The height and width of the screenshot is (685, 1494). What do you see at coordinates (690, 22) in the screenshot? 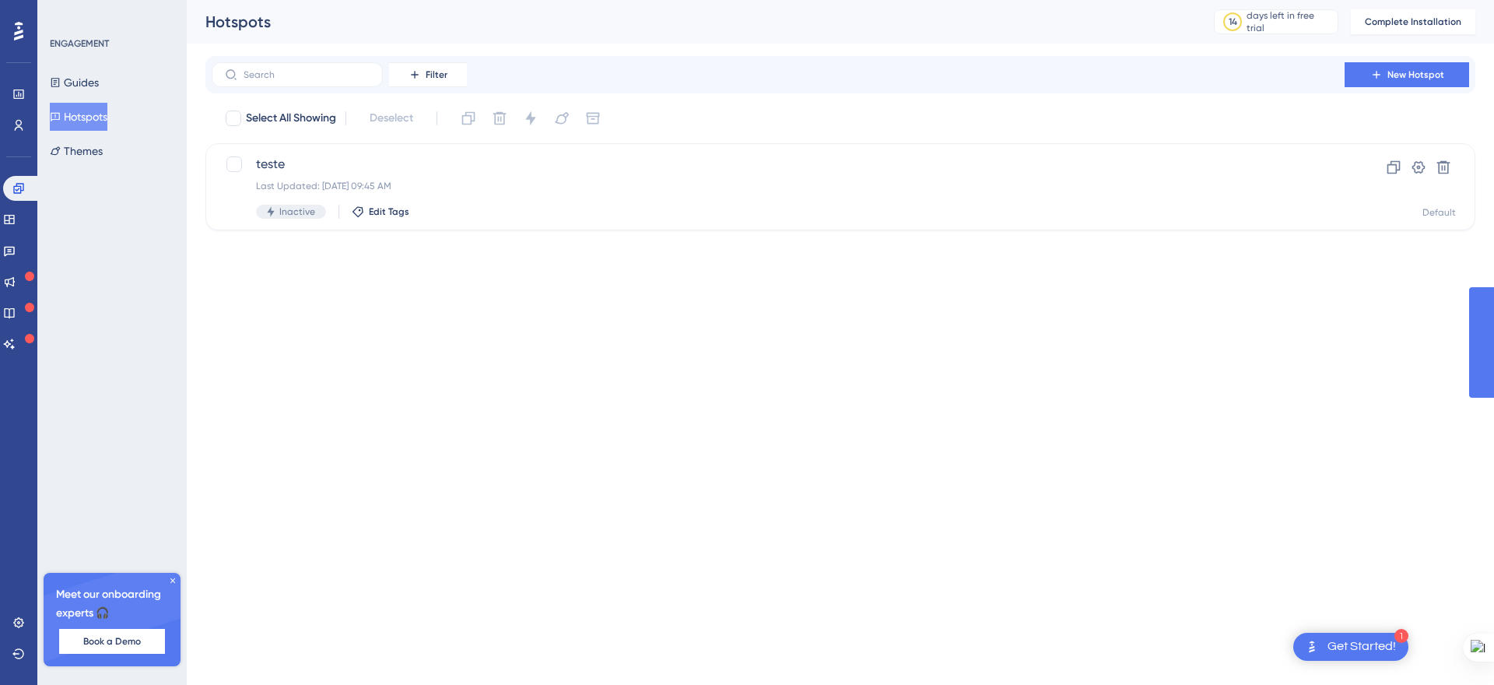
I see `div: Hotspots` at bounding box center [690, 22].